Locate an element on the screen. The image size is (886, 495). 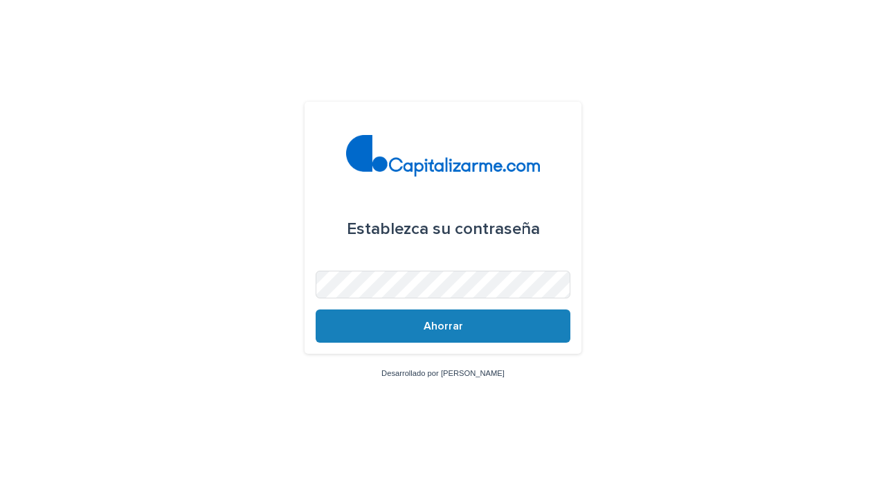
img: 4arMvv9wSvmHTHbXwTim is located at coordinates (443, 156).